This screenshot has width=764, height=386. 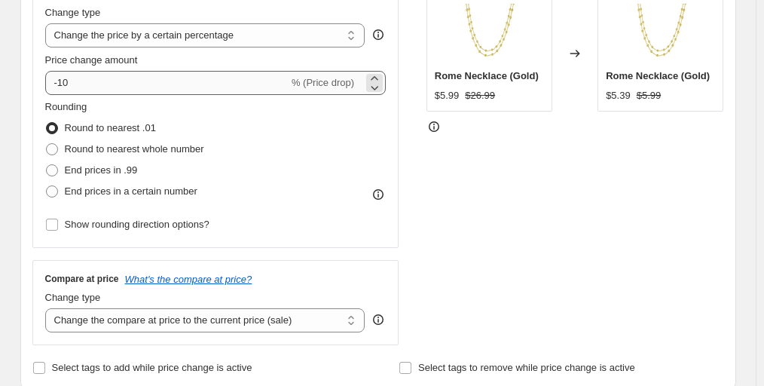 I want to click on strike: $26.99, so click(x=480, y=96).